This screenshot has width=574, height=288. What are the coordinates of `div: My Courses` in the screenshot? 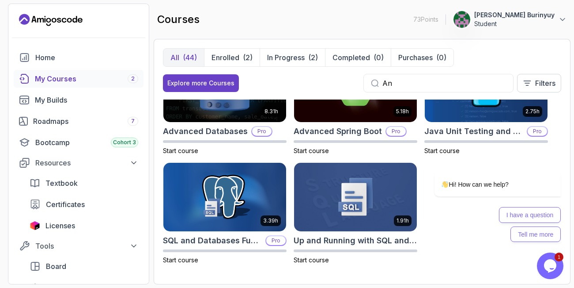 It's located at (87, 79).